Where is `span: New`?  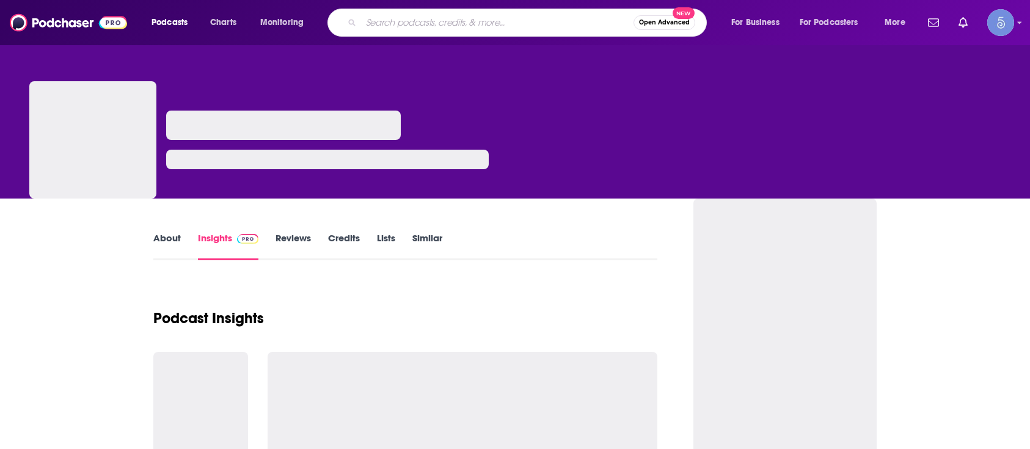
span: New is located at coordinates (683, 13).